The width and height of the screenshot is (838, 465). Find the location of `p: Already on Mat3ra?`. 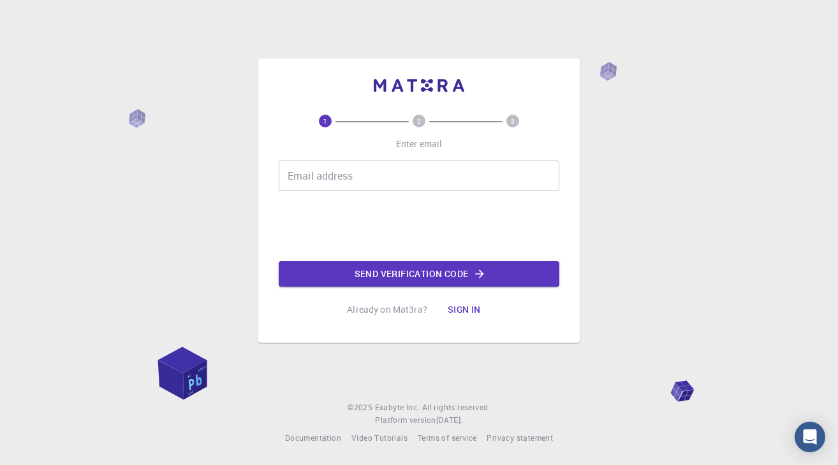

p: Already on Mat3ra? is located at coordinates (387, 310).